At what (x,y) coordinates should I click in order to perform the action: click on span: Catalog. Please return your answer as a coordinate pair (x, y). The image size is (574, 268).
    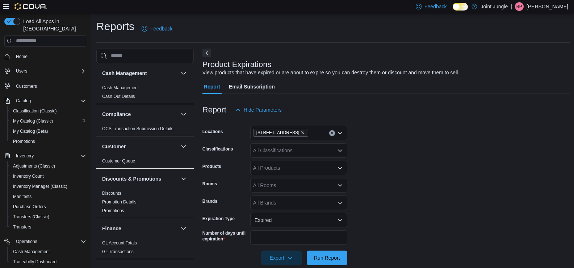
    Looking at the image, I should click on (23, 101).